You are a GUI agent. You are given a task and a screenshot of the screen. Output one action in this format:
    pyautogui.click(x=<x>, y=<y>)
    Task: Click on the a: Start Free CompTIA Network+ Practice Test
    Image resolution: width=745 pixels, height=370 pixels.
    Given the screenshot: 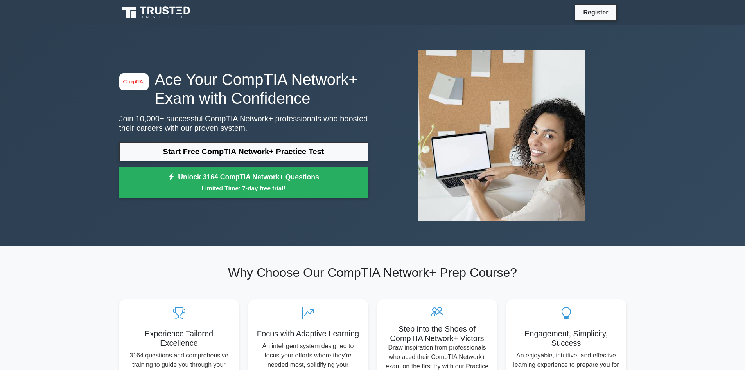 What is the action you would take?
    pyautogui.click(x=244, y=151)
    